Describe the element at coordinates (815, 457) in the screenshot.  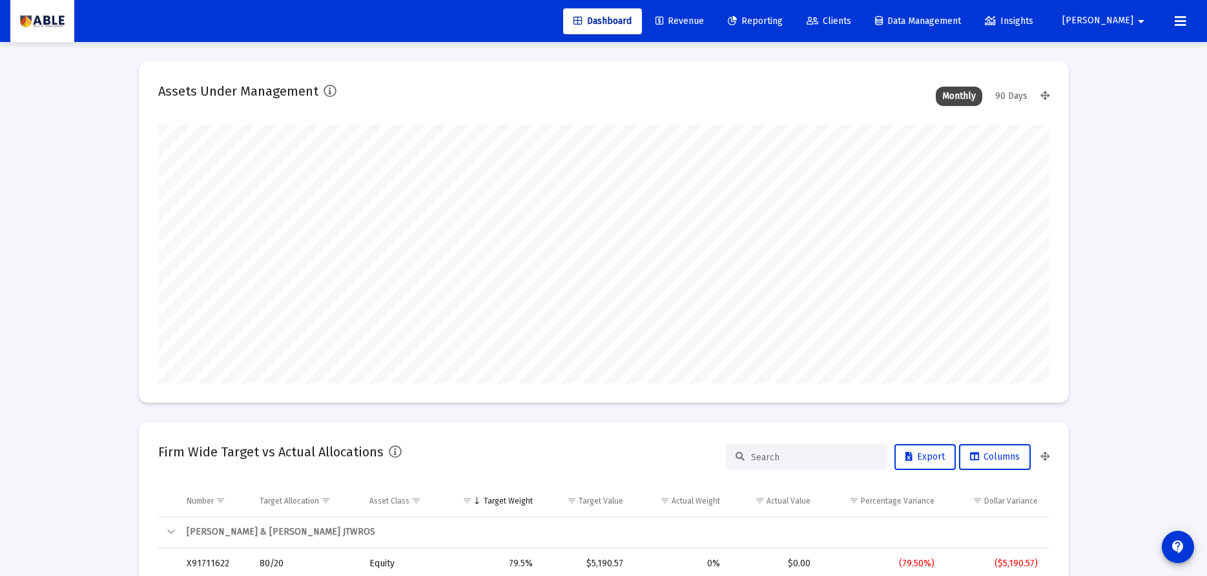
I see `input: Search` at that location.